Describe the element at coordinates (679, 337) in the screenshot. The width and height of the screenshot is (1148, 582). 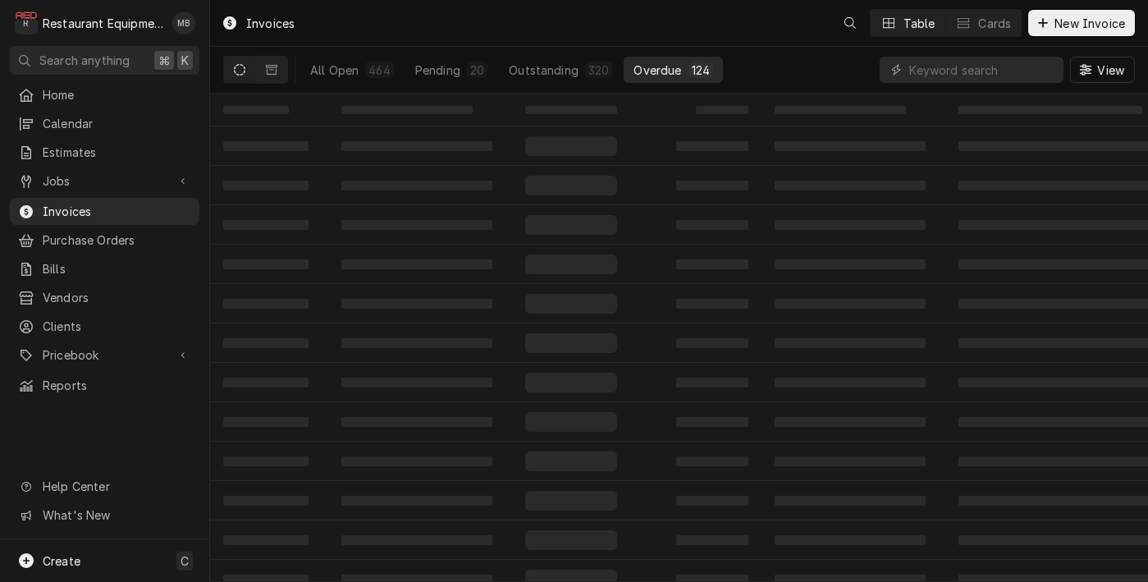
I see `table: Overdue Invoices List Loading` at that location.